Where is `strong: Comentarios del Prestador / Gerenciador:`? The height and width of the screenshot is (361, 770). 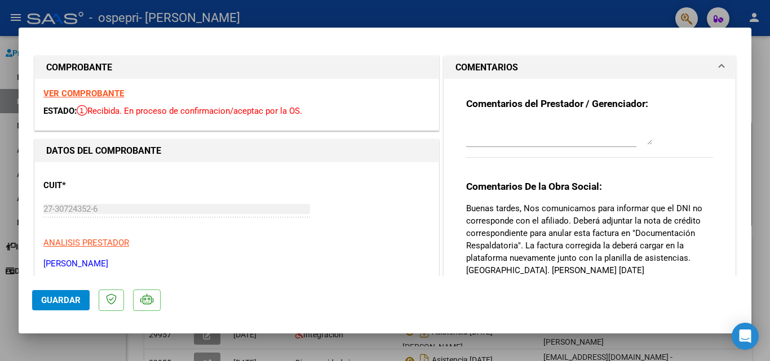
strong: Comentarios del Prestador / Gerenciador: is located at coordinates (557, 104).